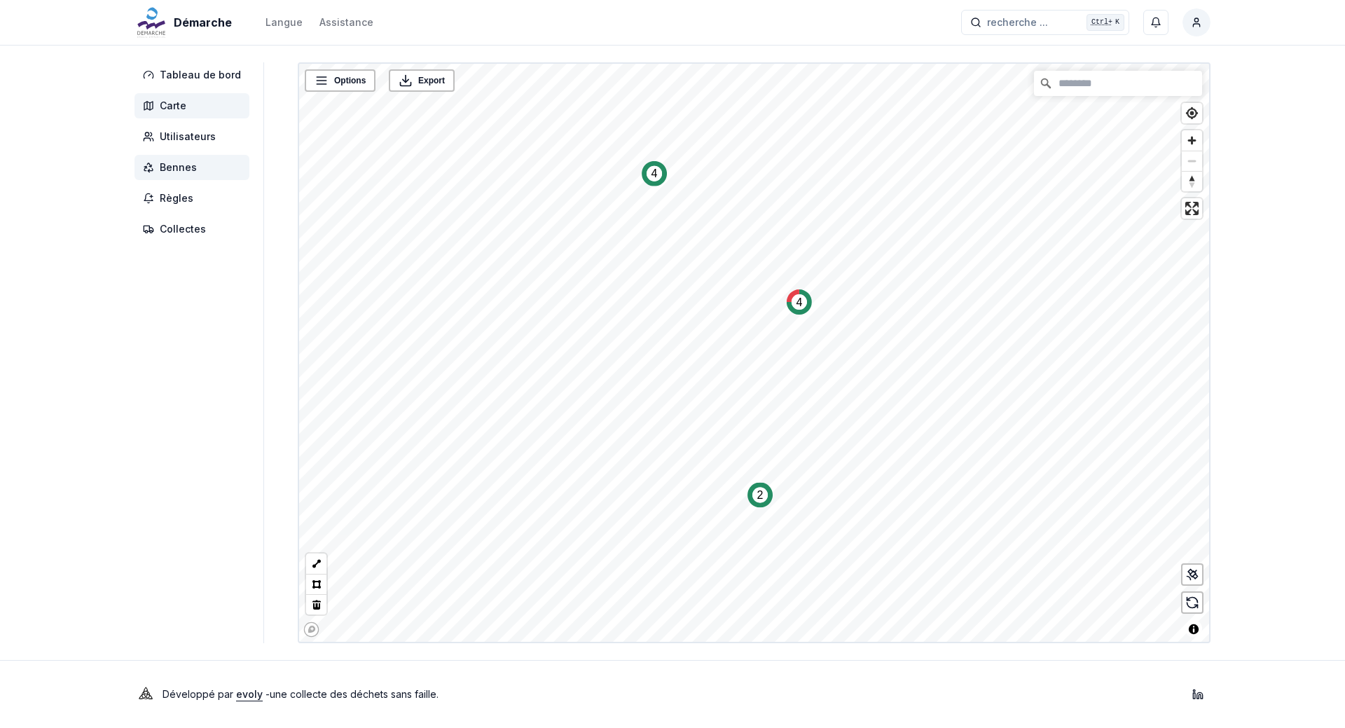 The image size is (1345, 728). Describe the element at coordinates (195, 75) in the screenshot. I see `a: Tableau de bord` at that location.